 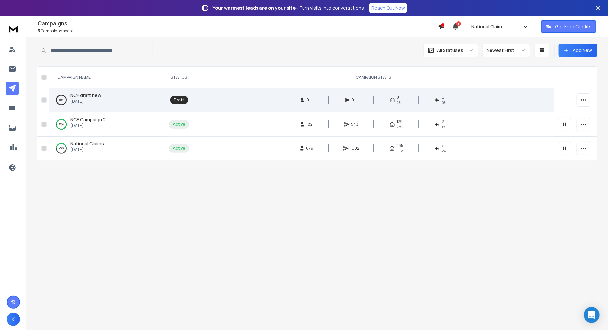 What do you see at coordinates (400, 127) in the screenshot?
I see `span: 71 %` at bounding box center [400, 127].